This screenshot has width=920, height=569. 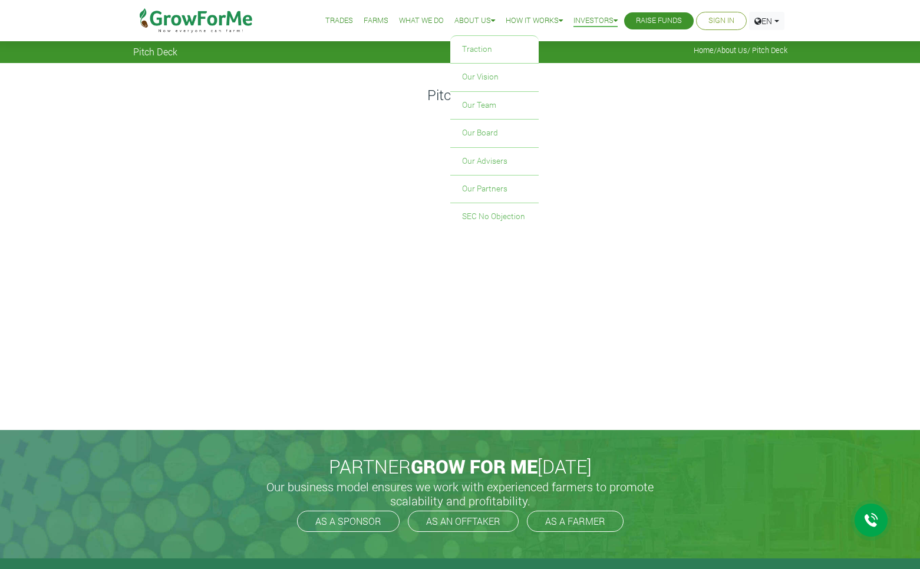 I want to click on a: AS A FARMER, so click(x=575, y=521).